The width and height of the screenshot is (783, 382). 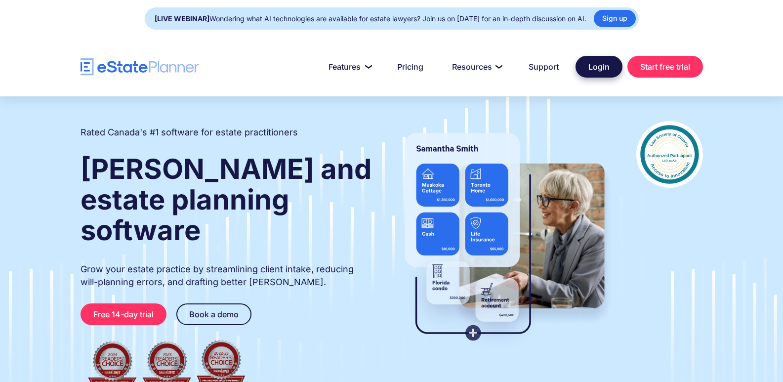 What do you see at coordinates (140, 67) in the screenshot?
I see `a: home` at bounding box center [140, 67].